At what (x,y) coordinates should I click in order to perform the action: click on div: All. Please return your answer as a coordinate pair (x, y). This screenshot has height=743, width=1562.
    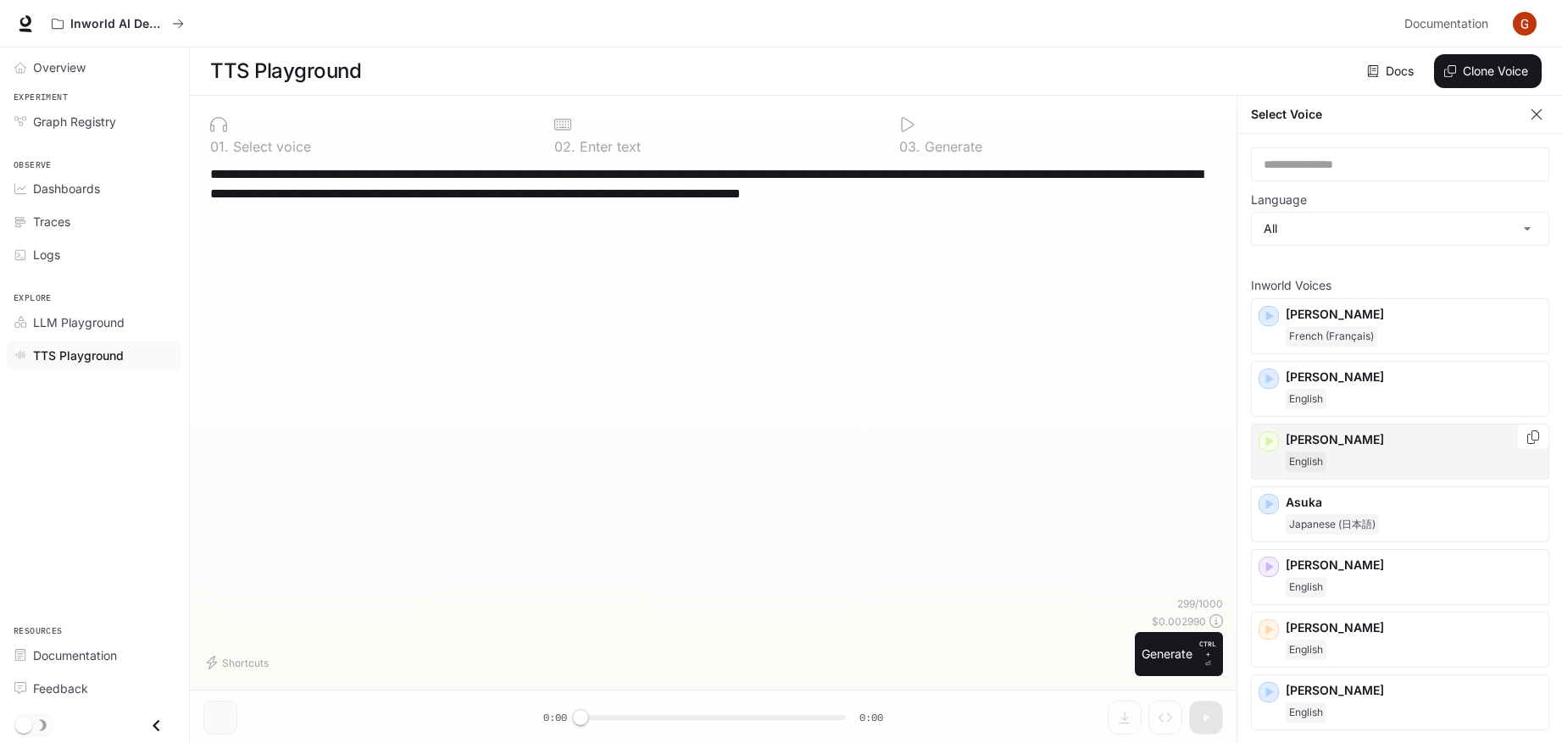
    Looking at the image, I should click on (1400, 229).